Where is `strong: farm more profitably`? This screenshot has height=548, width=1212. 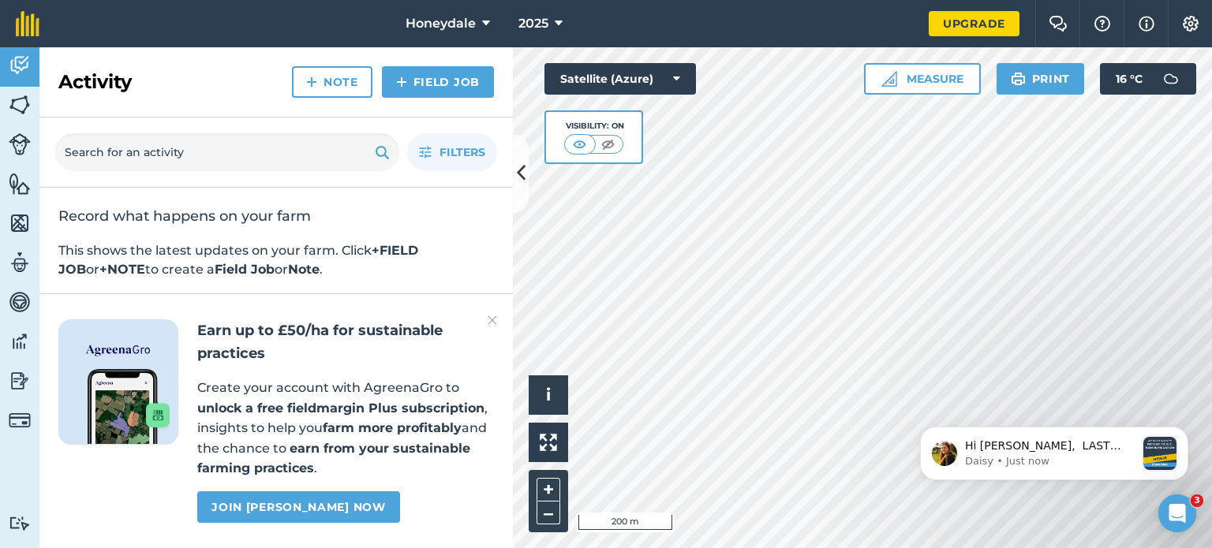
strong: farm more profitably is located at coordinates (392, 428).